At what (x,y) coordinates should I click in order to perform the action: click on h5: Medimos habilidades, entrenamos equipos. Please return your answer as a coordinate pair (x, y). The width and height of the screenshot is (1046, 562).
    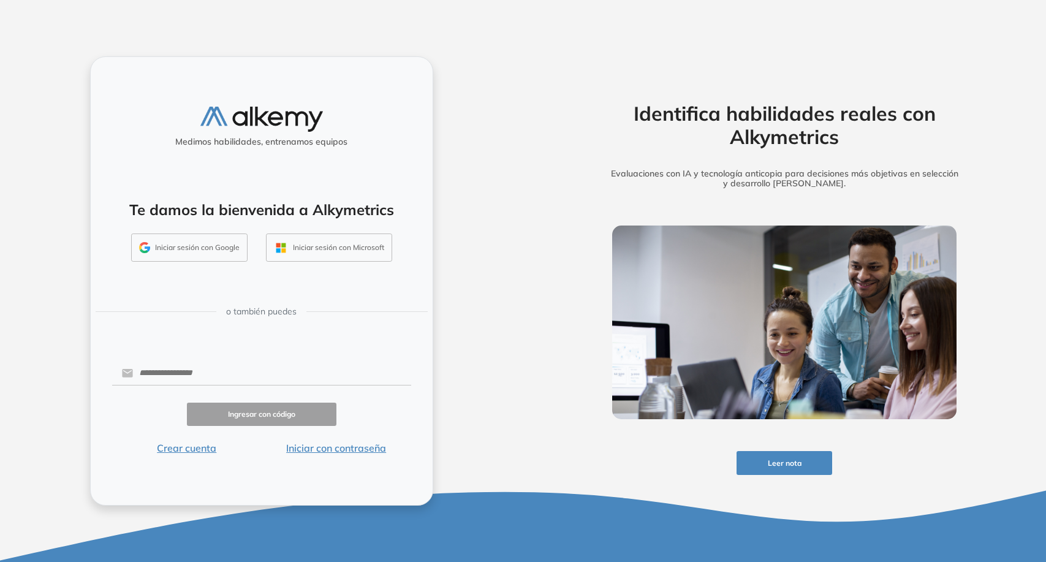
    Looking at the image, I should click on (262, 142).